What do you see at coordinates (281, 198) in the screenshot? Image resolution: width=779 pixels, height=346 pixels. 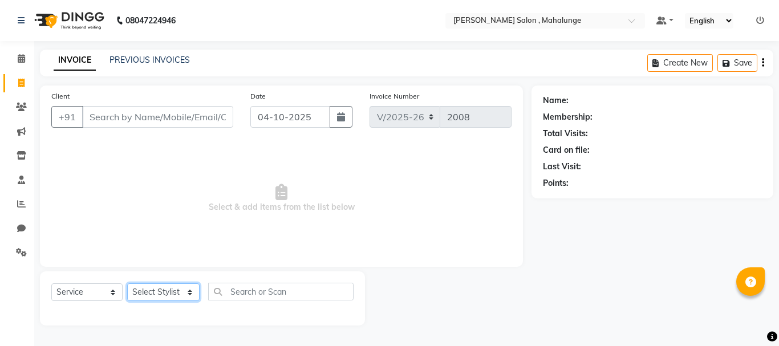 I see `span: Select & add items from the list below` at bounding box center [281, 198].